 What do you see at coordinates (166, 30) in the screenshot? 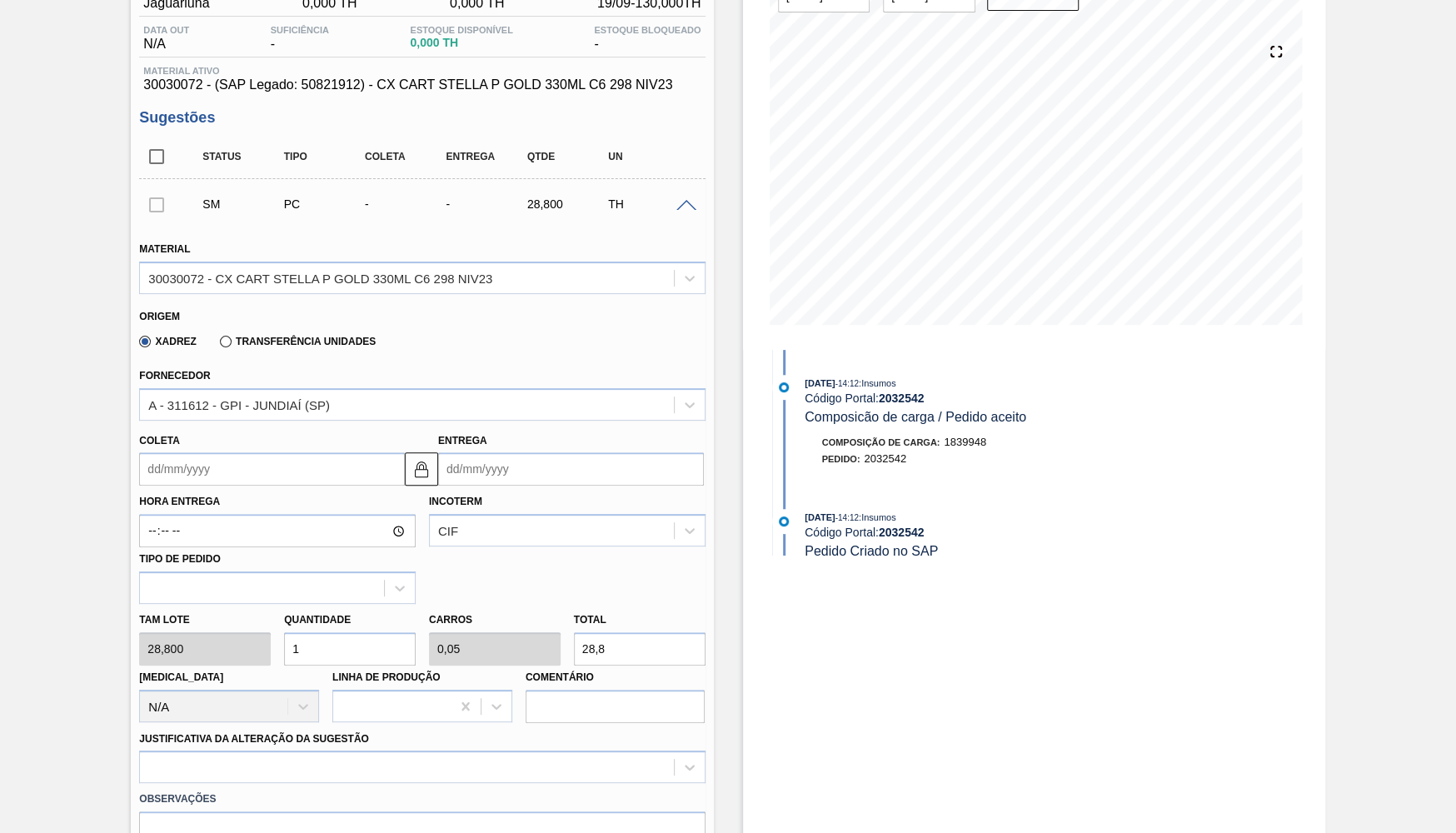
I see `span: Data out` at bounding box center [166, 30].